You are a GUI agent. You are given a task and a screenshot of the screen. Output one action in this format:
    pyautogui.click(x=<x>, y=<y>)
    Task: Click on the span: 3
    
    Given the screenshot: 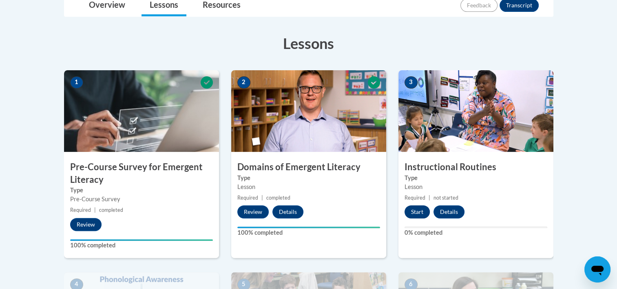 What is the action you would take?
    pyautogui.click(x=411, y=82)
    